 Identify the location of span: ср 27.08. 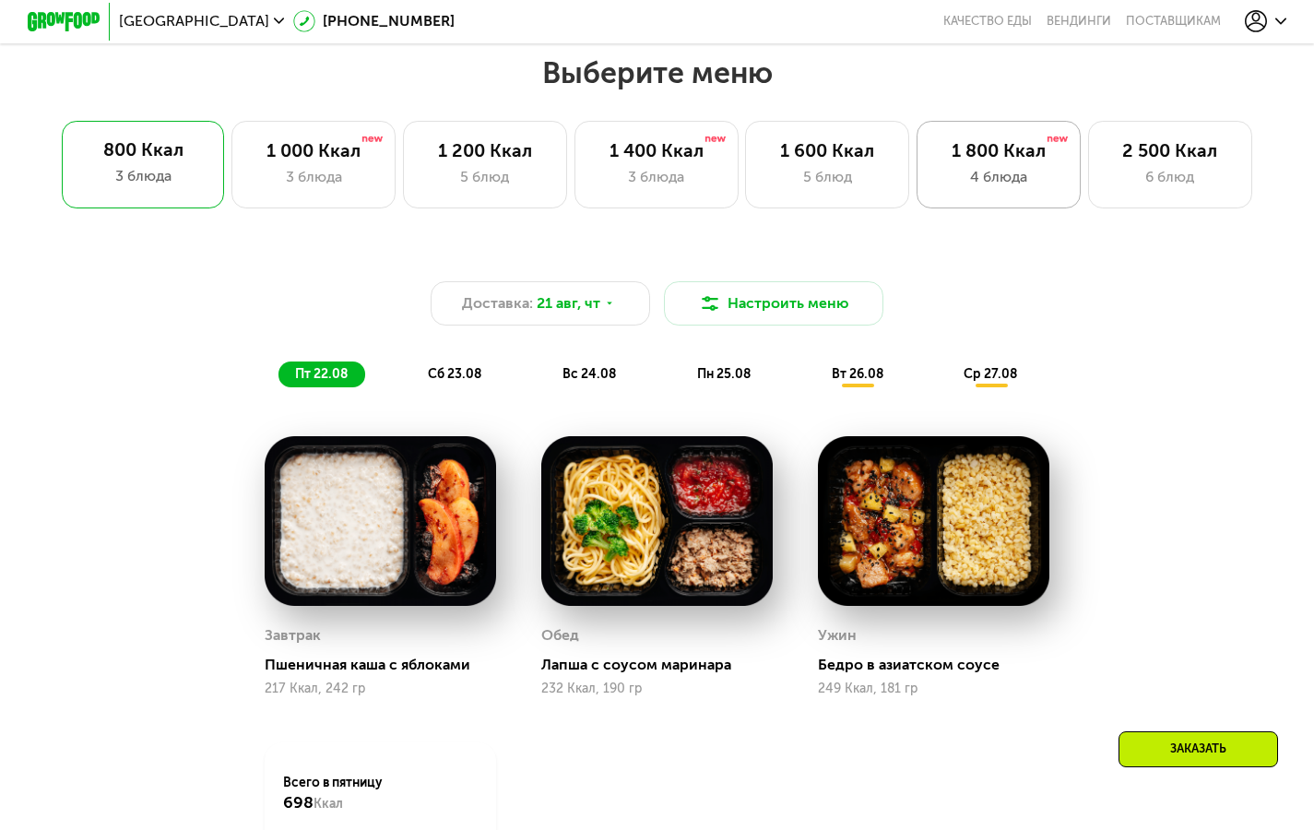
(990, 373).